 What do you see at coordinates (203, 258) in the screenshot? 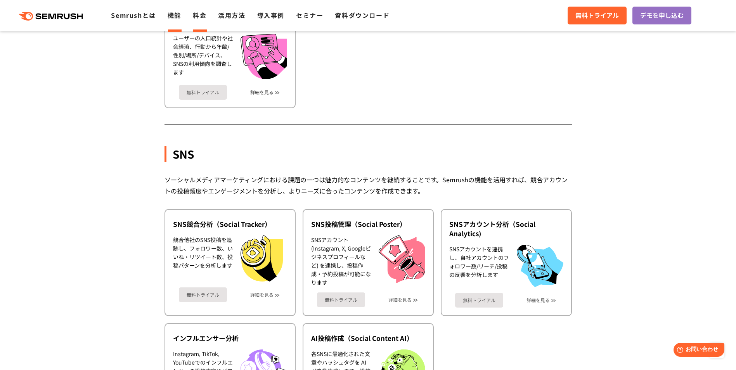
I see `div: 競合他社のSNS投稿を追跡し、フォロワー数、いいね・リツイート数、投稿パターンを分析します` at bounding box center [203, 258].